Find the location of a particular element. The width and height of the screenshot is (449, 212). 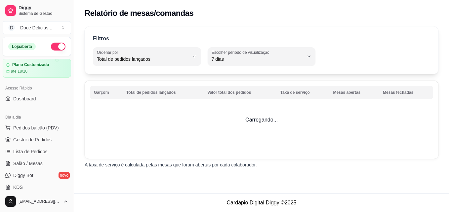

span: D is located at coordinates (12, 28).